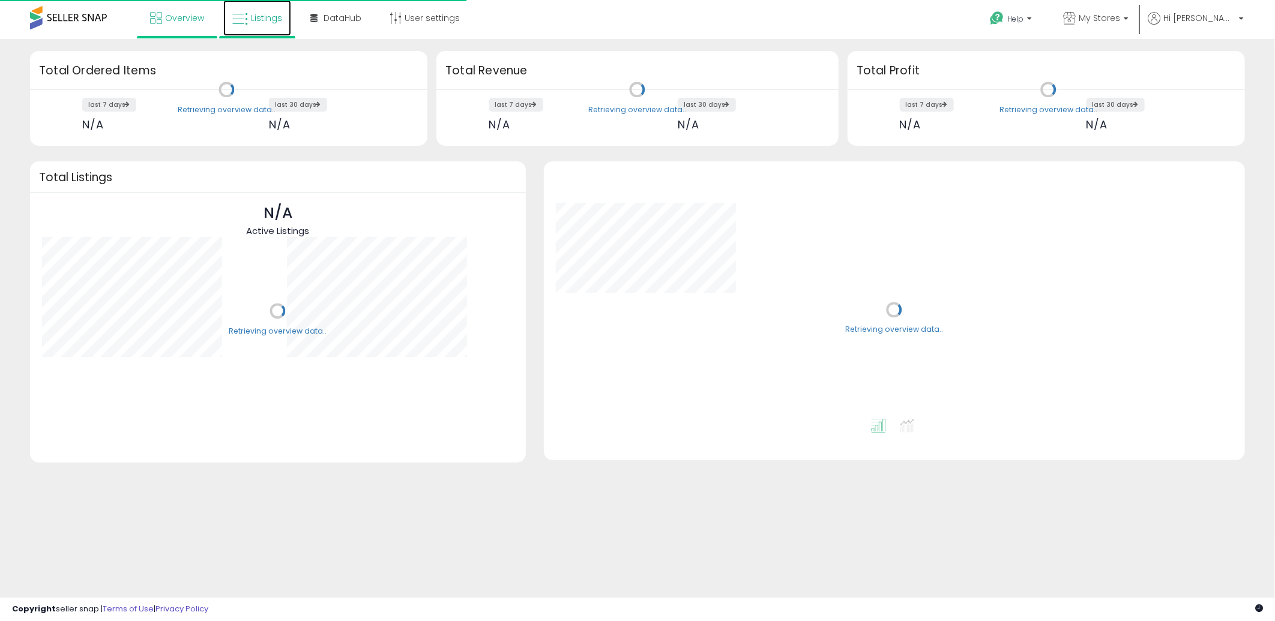 The width and height of the screenshot is (1275, 621). What do you see at coordinates (184, 18) in the screenshot?
I see `span: Overview` at bounding box center [184, 18].